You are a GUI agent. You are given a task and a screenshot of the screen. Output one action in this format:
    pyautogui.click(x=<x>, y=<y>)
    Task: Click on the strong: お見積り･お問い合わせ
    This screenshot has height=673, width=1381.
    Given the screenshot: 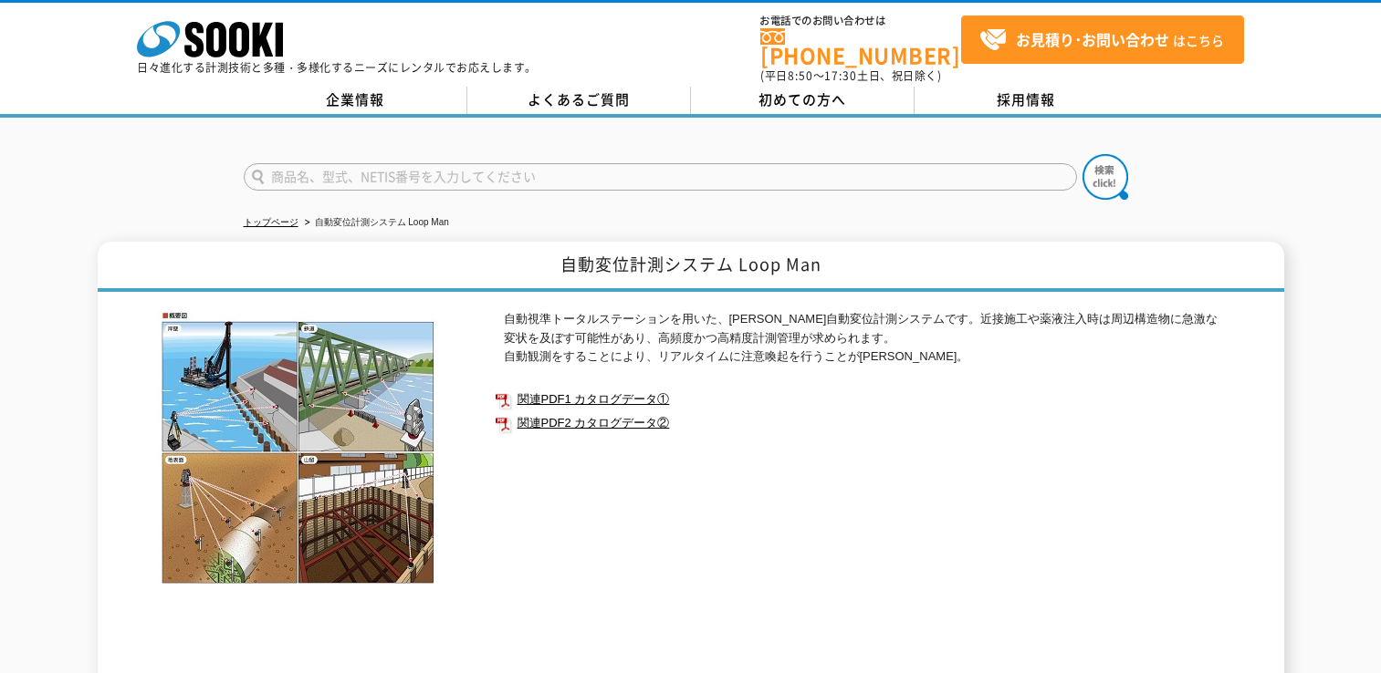 What is the action you would take?
    pyautogui.click(x=1092, y=39)
    